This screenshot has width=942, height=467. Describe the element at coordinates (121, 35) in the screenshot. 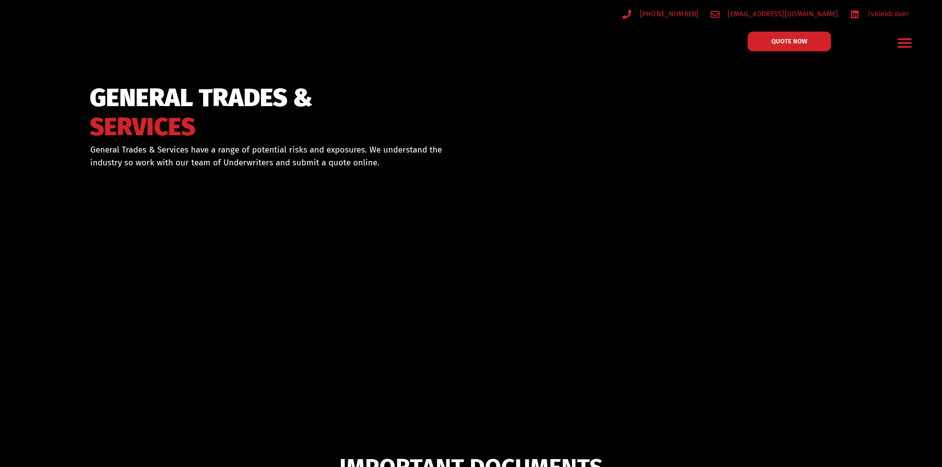

I see `img: Shield-Cover-Underwriting-Australia-logo-full` at that location.